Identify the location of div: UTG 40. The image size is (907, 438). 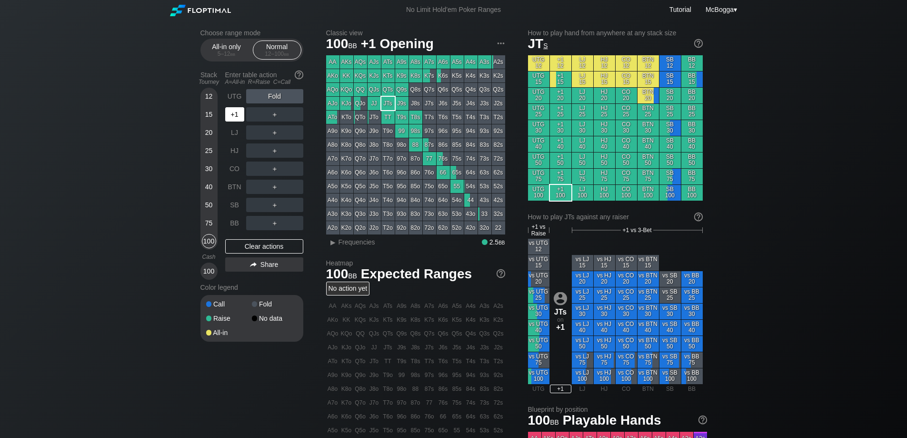
(539, 144).